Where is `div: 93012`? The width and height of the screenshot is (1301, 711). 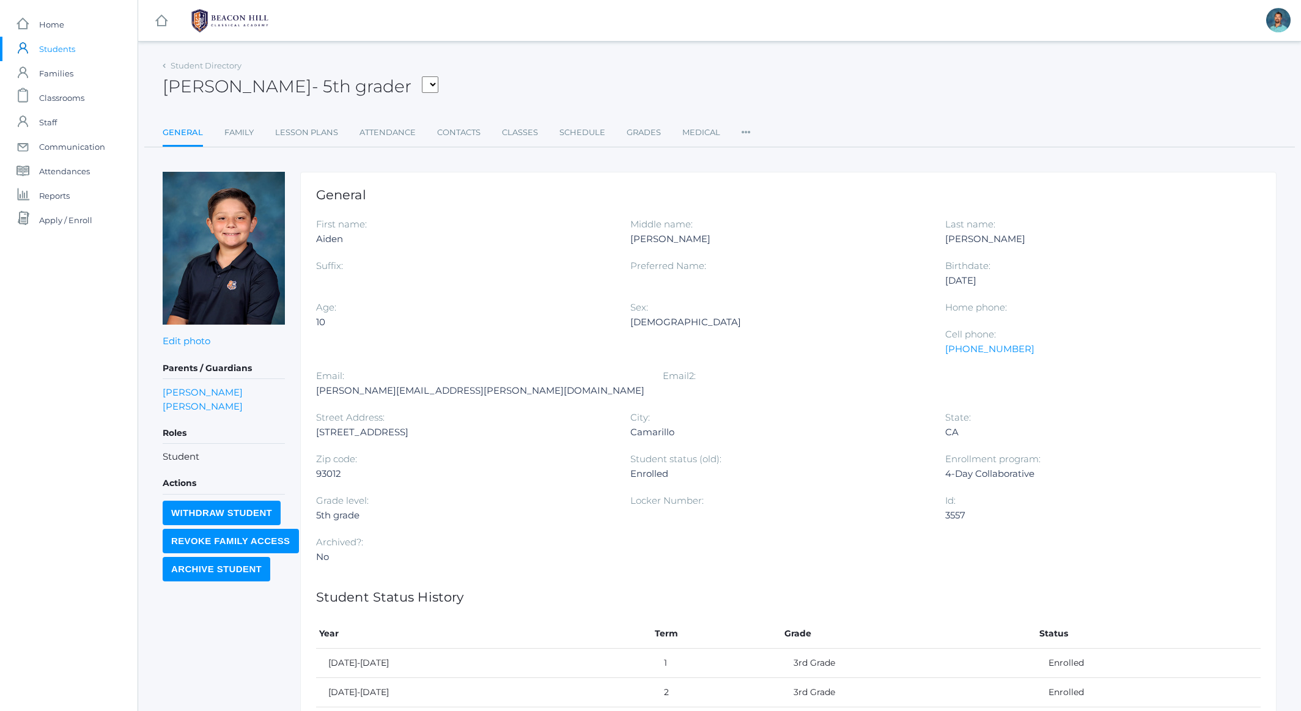
div: 93012 is located at coordinates (464, 474).